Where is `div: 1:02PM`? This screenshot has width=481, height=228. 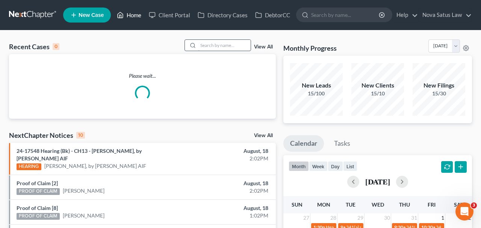
div: 1:02PM is located at coordinates (229, 216).